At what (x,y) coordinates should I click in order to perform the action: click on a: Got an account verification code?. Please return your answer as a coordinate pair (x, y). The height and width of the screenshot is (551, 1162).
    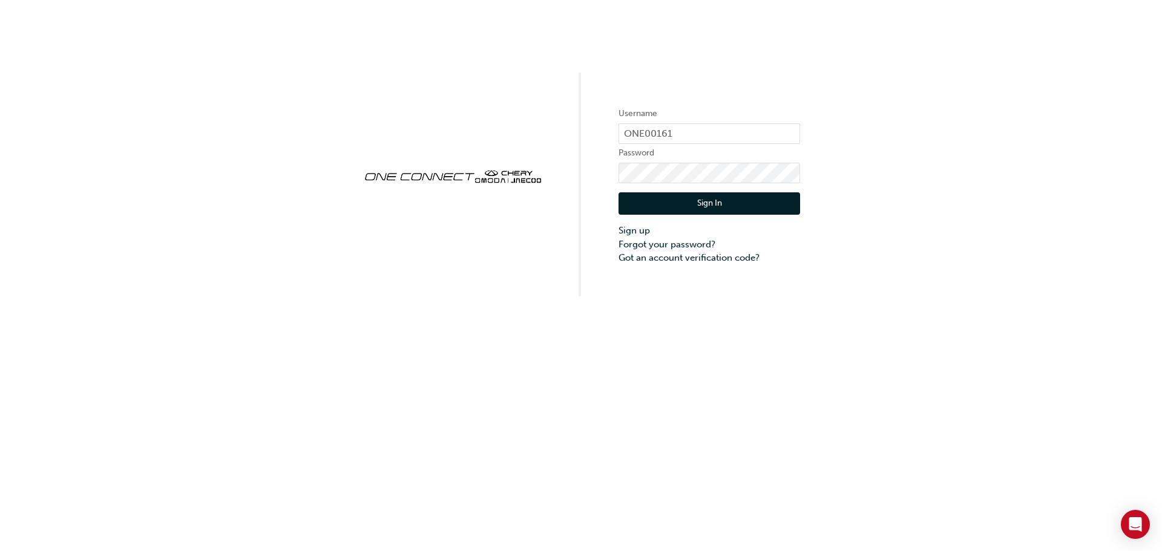
    Looking at the image, I should click on (709, 258).